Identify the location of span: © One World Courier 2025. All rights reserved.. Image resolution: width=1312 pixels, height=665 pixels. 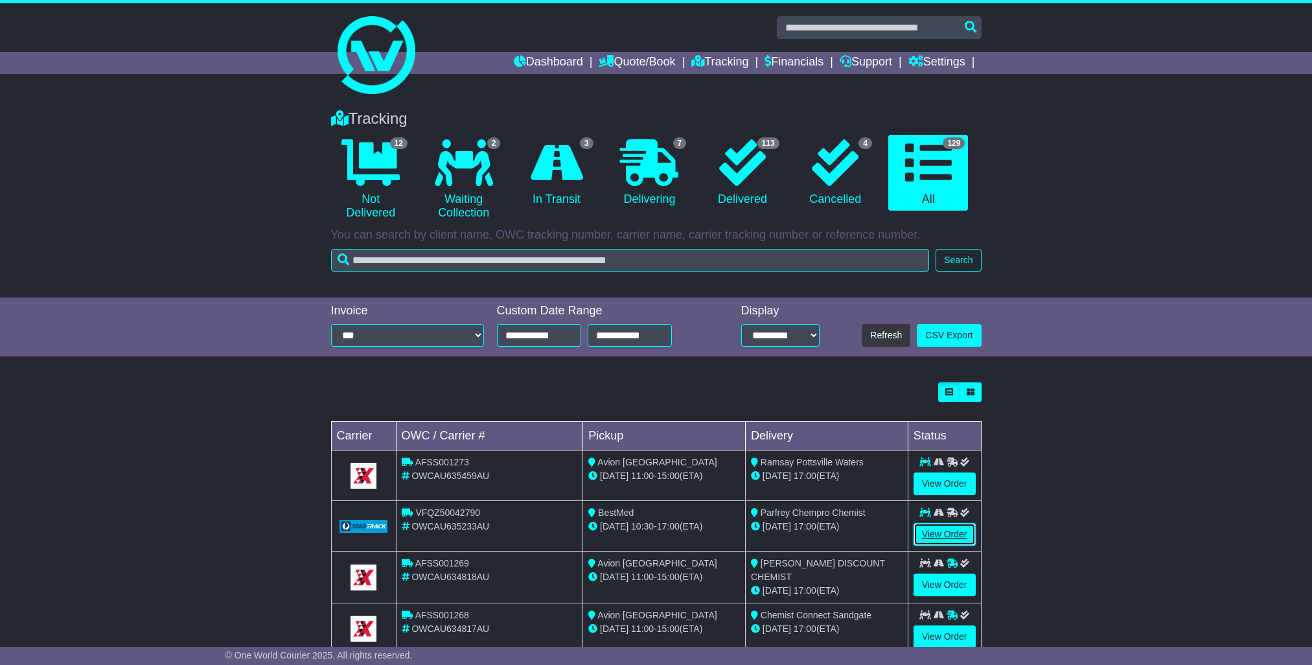
(319, 655).